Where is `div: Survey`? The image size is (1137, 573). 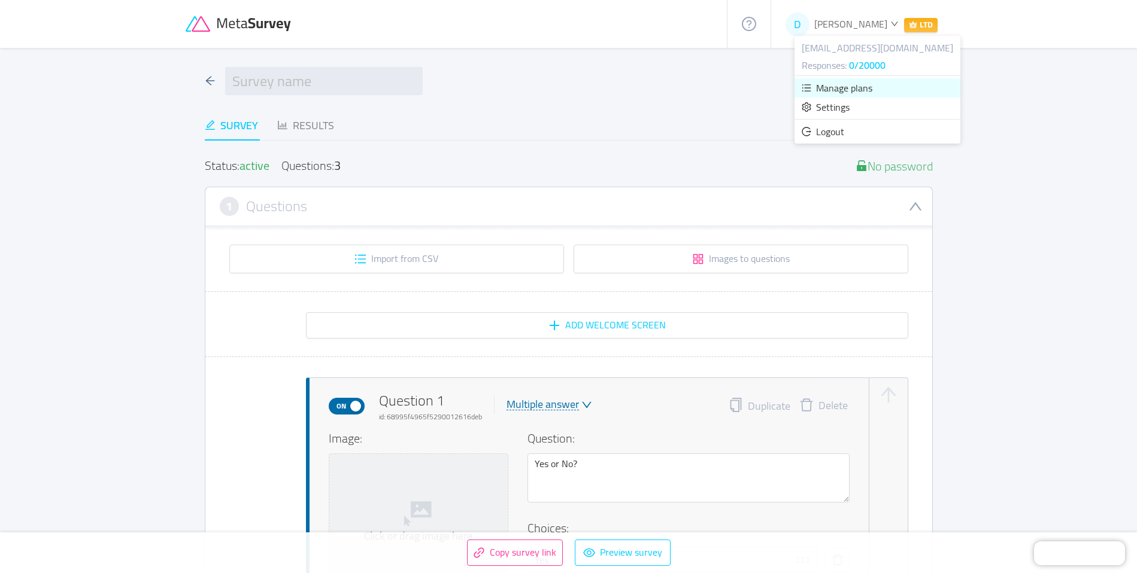 div: Survey is located at coordinates (231, 125).